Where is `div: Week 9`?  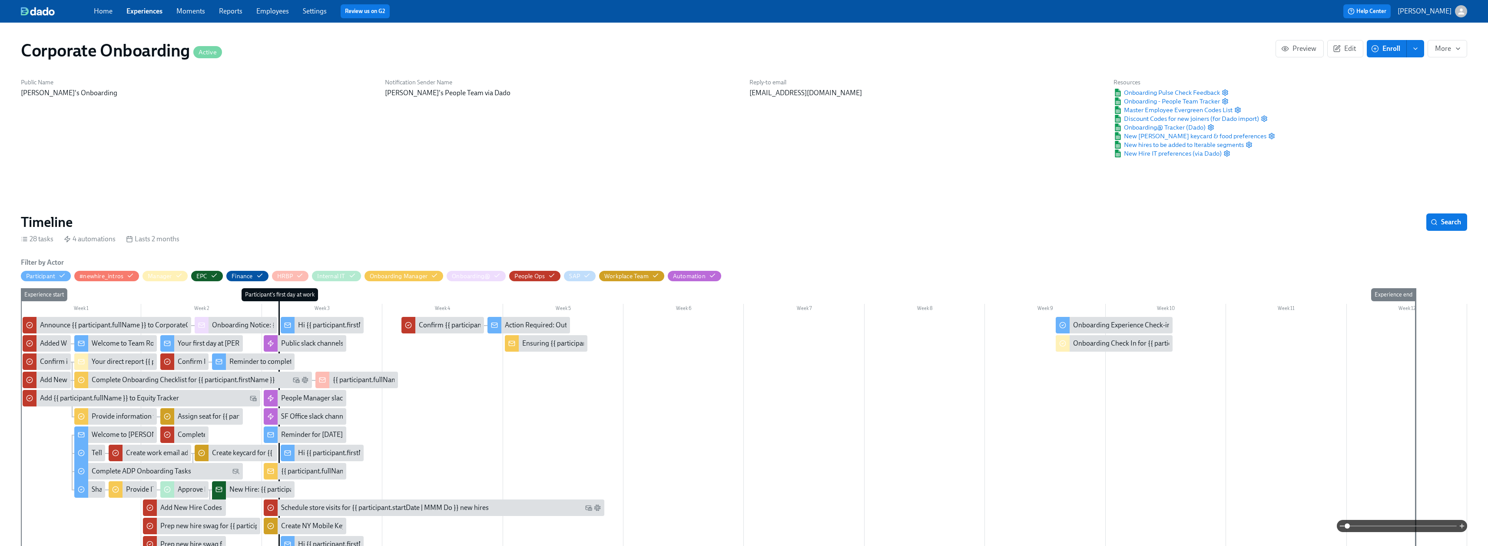 div: Week 9 is located at coordinates (1045, 309).